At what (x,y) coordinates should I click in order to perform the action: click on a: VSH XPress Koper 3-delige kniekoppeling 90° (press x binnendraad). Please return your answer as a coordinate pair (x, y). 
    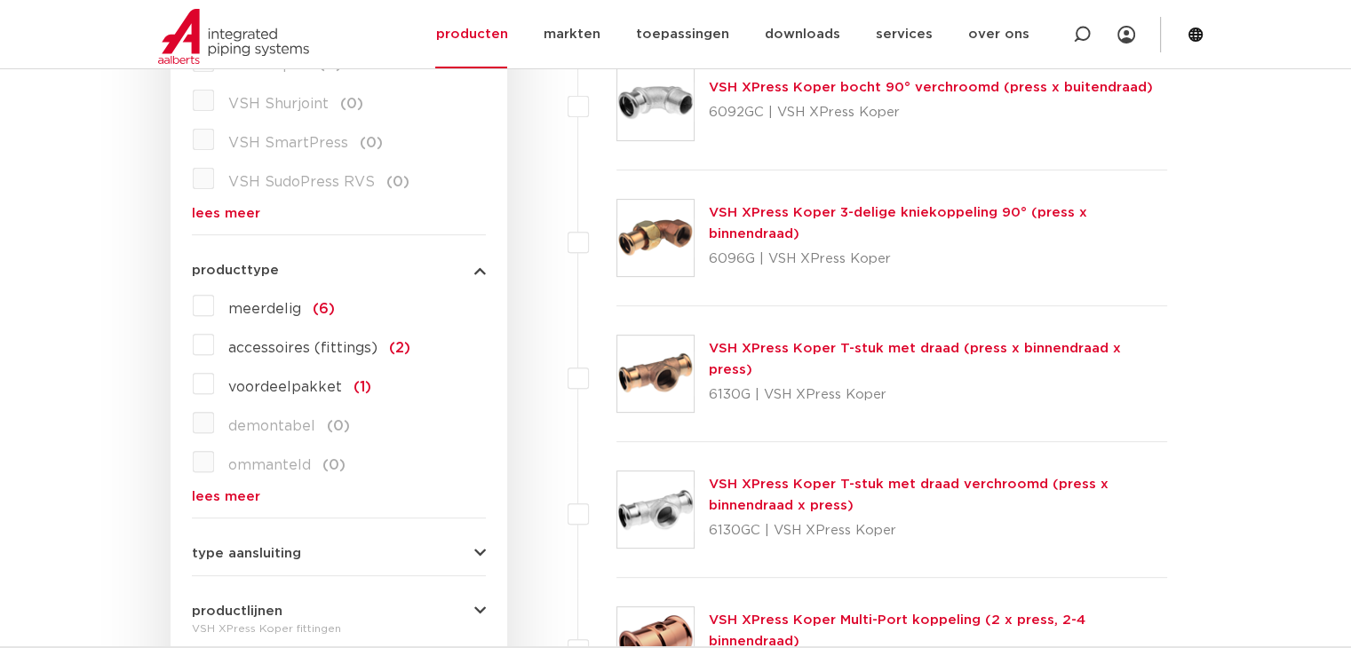
    Looking at the image, I should click on (898, 223).